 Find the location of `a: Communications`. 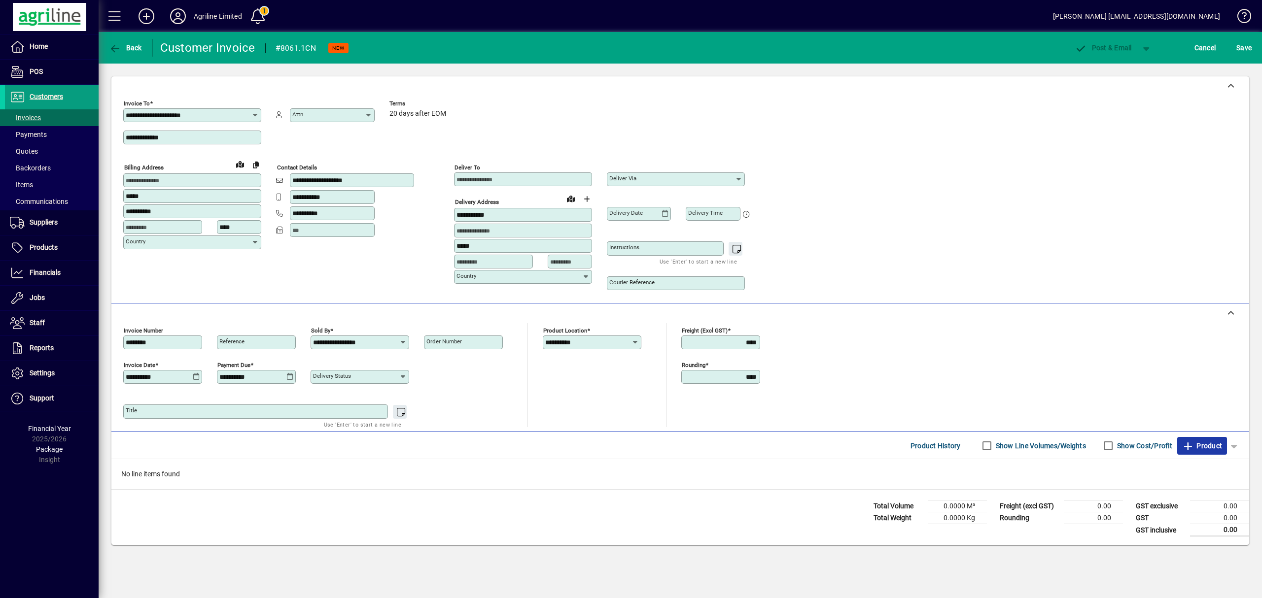

a: Communications is located at coordinates (52, 202).